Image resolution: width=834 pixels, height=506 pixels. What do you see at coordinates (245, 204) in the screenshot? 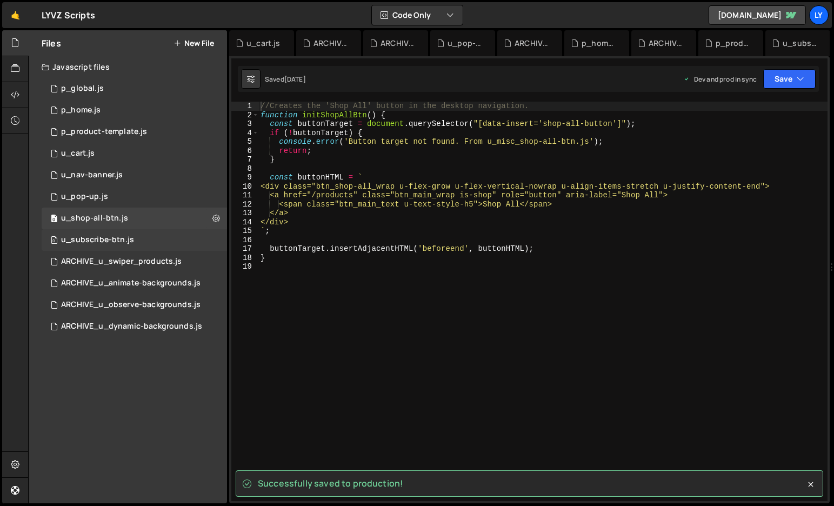
I see `div: 12` at bounding box center [245, 204].